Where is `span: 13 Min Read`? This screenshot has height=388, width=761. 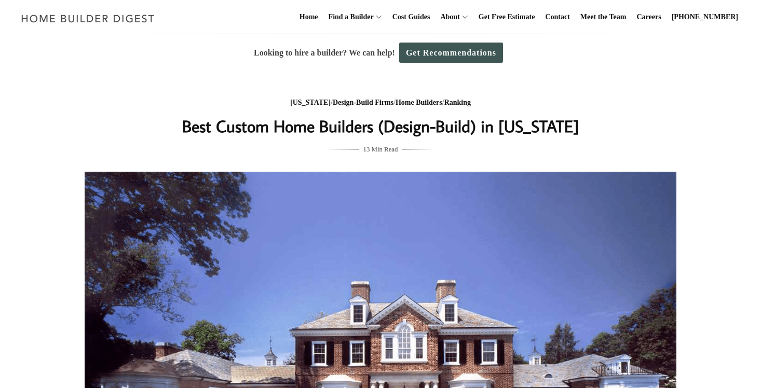 span: 13 Min Read is located at coordinates (381, 150).